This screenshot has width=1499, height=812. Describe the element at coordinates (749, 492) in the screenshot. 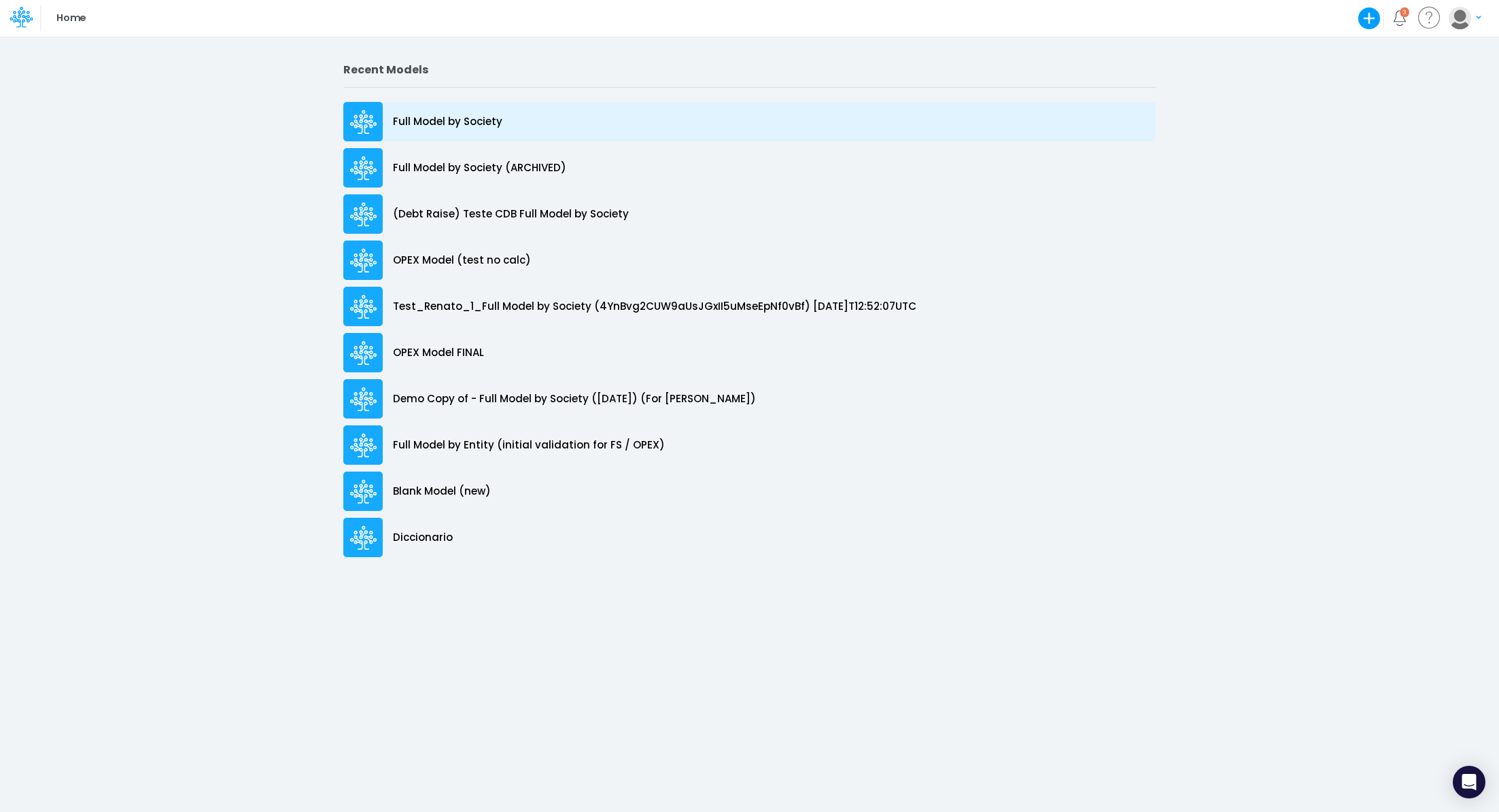

I see `a: Blank Model (new)` at that location.